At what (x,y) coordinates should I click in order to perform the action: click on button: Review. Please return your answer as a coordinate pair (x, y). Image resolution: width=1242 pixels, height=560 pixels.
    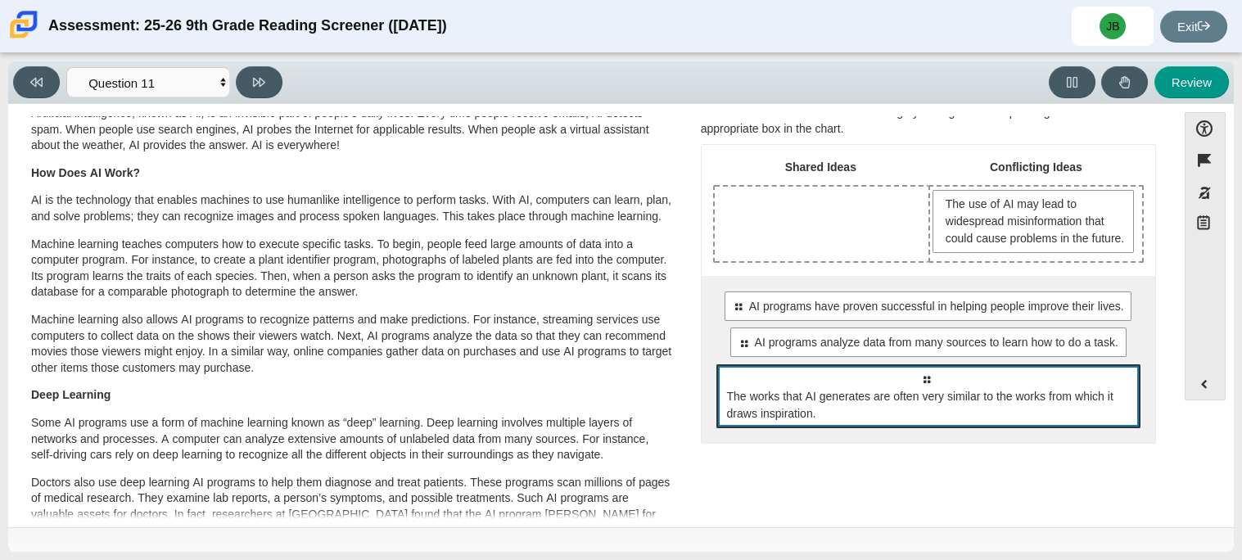
    Looking at the image, I should click on (1191, 82).